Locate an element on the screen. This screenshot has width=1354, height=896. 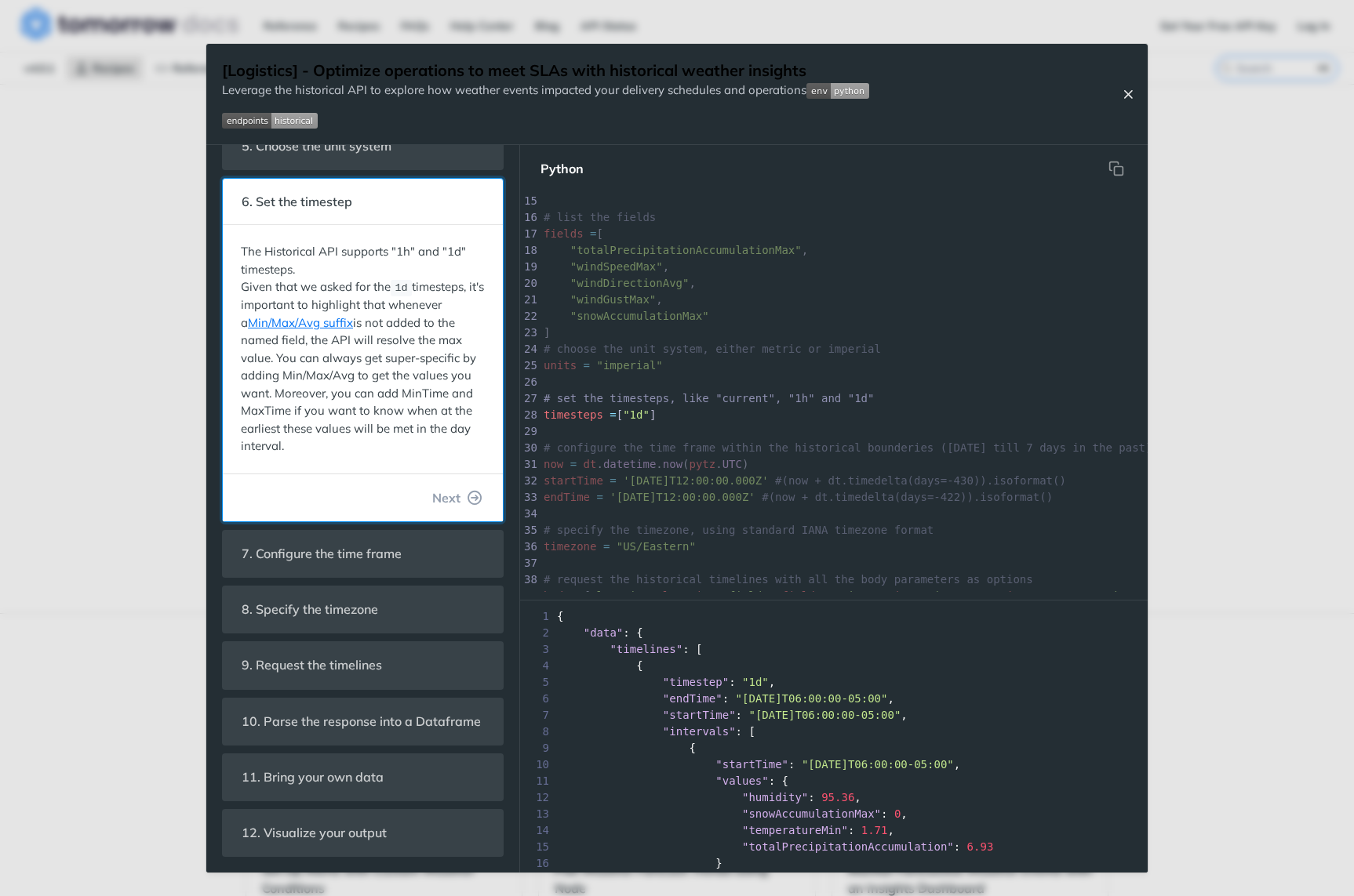
span: "windDirectionAvg" is located at coordinates (629, 283).